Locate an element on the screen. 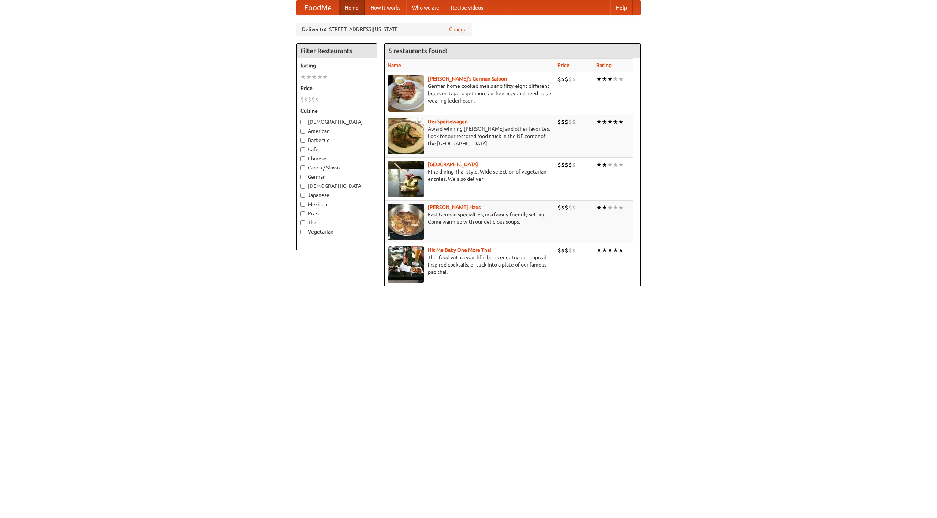 This screenshot has width=937, height=518. label: Cafe is located at coordinates (337, 149).